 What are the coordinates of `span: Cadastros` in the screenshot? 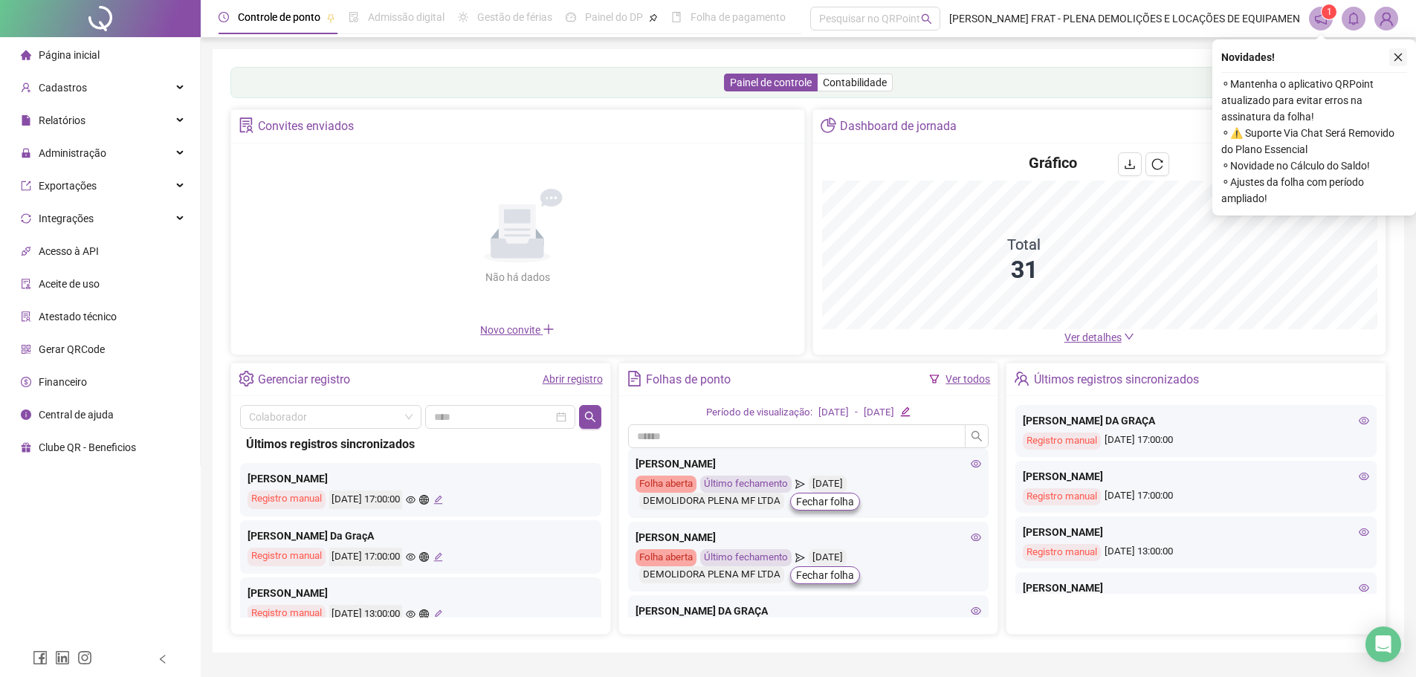 It's located at (62, 88).